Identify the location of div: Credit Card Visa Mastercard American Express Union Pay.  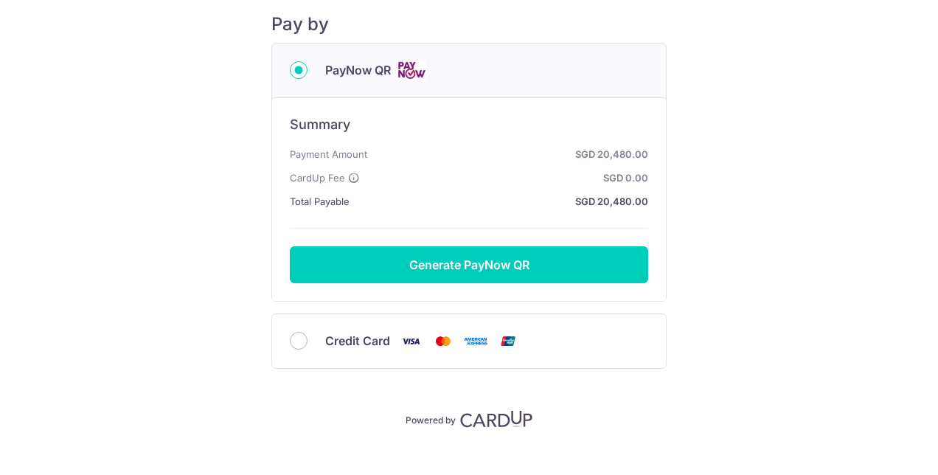
(469, 341).